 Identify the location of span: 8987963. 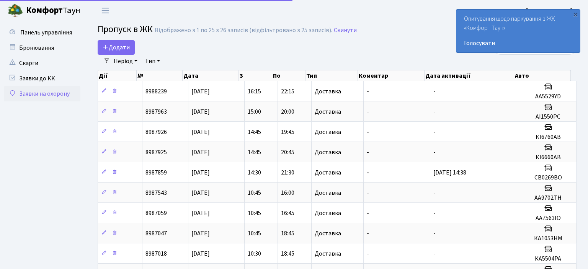
(156, 112).